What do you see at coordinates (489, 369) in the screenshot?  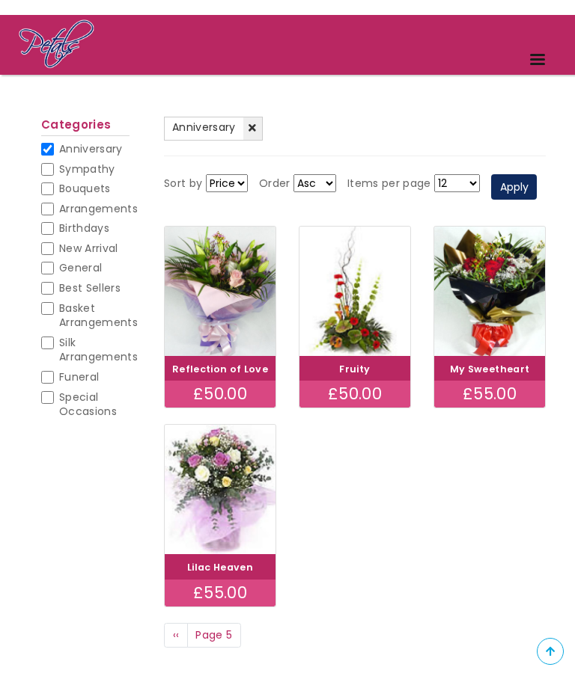 I see `a: My Sweetheart` at bounding box center [489, 369].